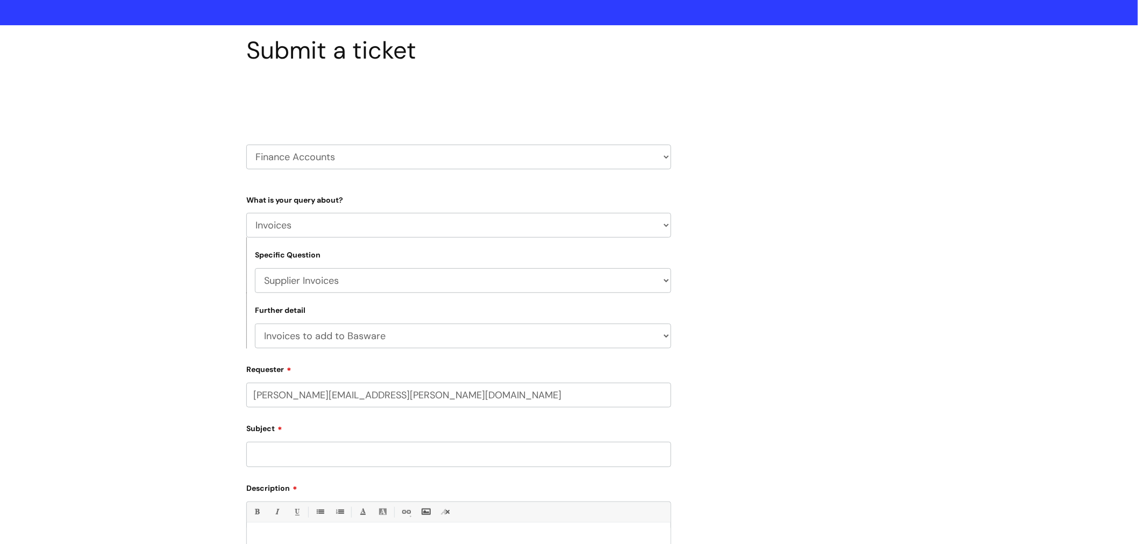 This screenshot has width=1138, height=544. Describe the element at coordinates (459, 395) in the screenshot. I see `input: Email` at that location.